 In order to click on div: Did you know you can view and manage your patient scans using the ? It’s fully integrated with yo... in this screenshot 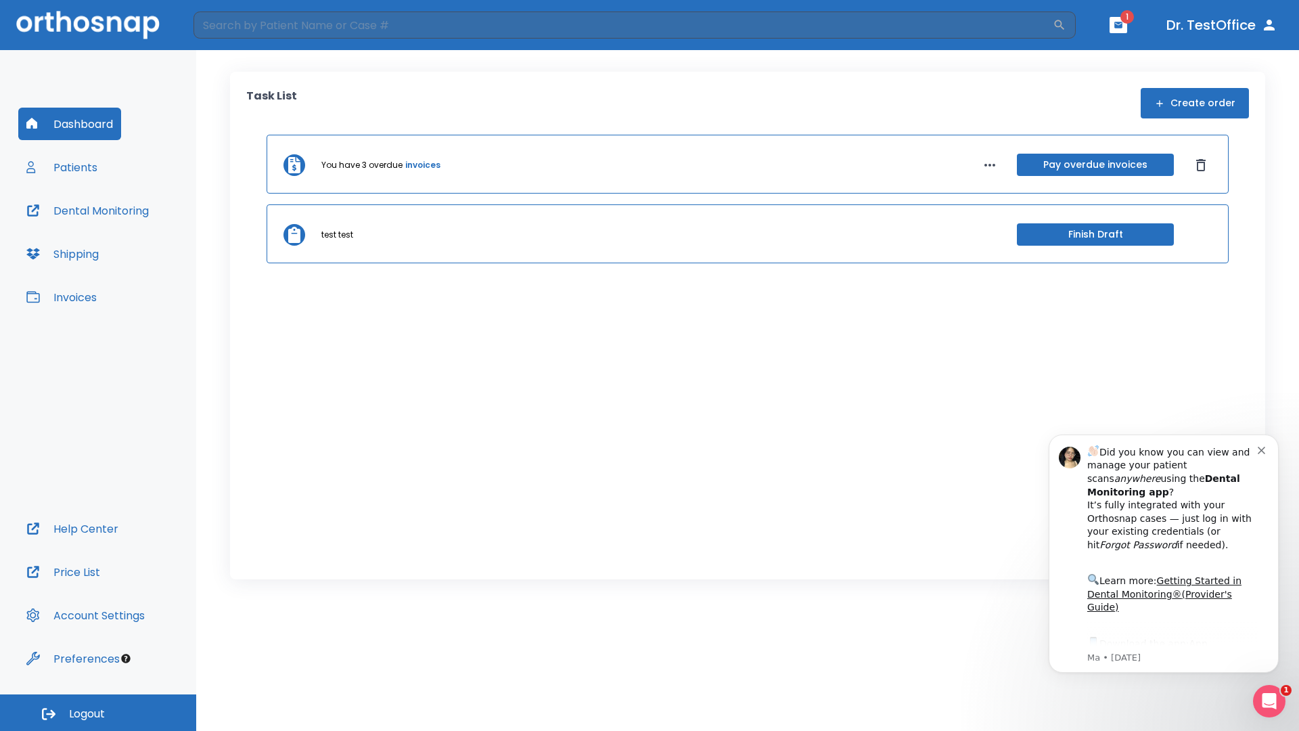, I will do `click(144, 90)`.